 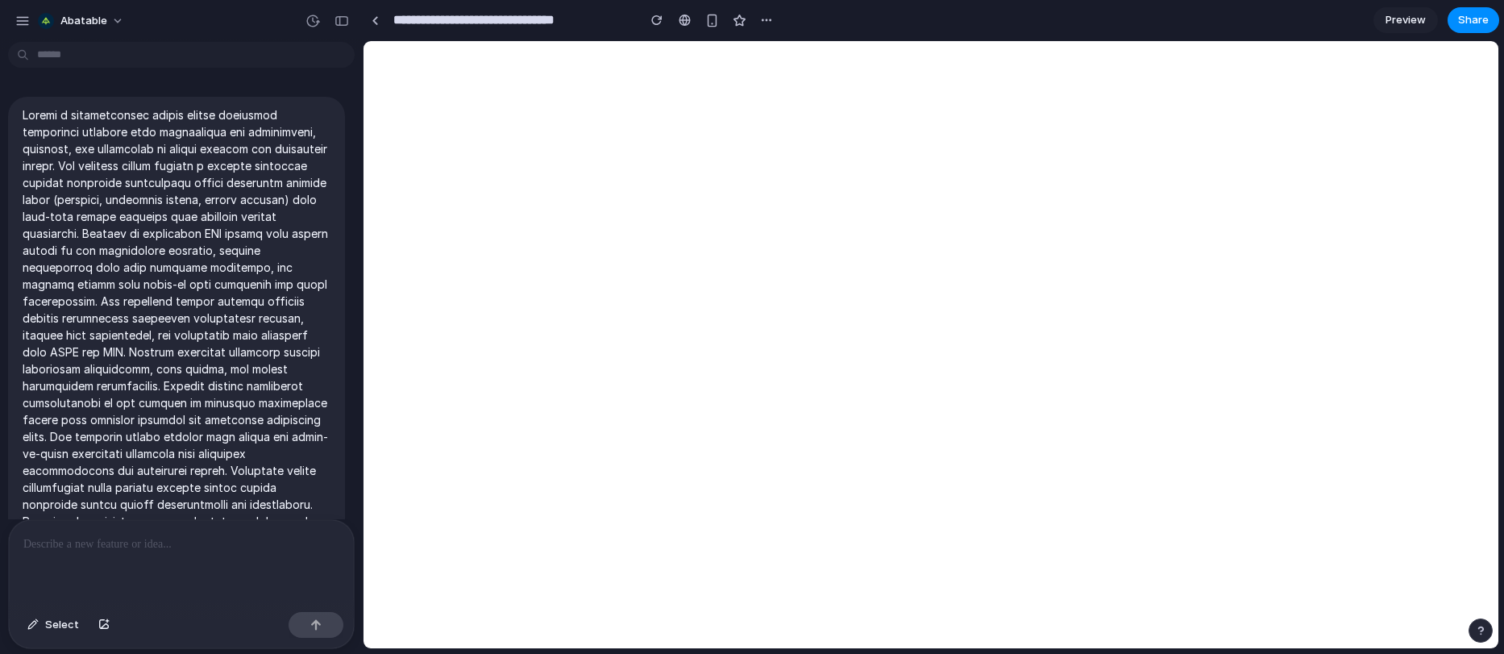 What do you see at coordinates (1405, 20) in the screenshot?
I see `span: Preview` at bounding box center [1405, 20].